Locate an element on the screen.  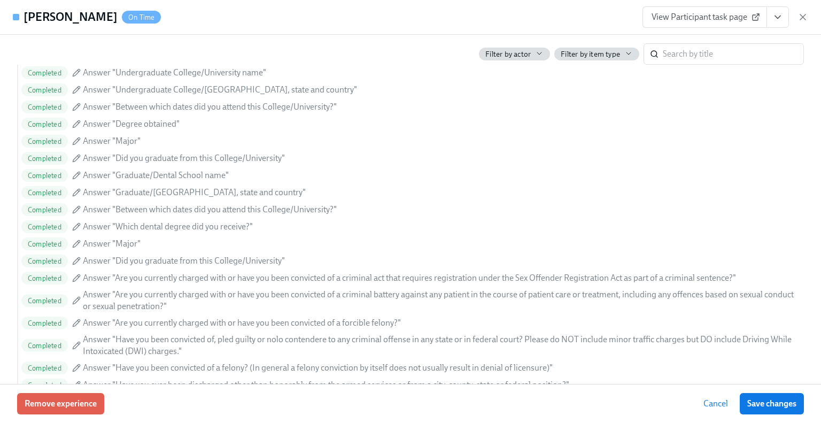
span: View Participant task page is located at coordinates (704, 17).